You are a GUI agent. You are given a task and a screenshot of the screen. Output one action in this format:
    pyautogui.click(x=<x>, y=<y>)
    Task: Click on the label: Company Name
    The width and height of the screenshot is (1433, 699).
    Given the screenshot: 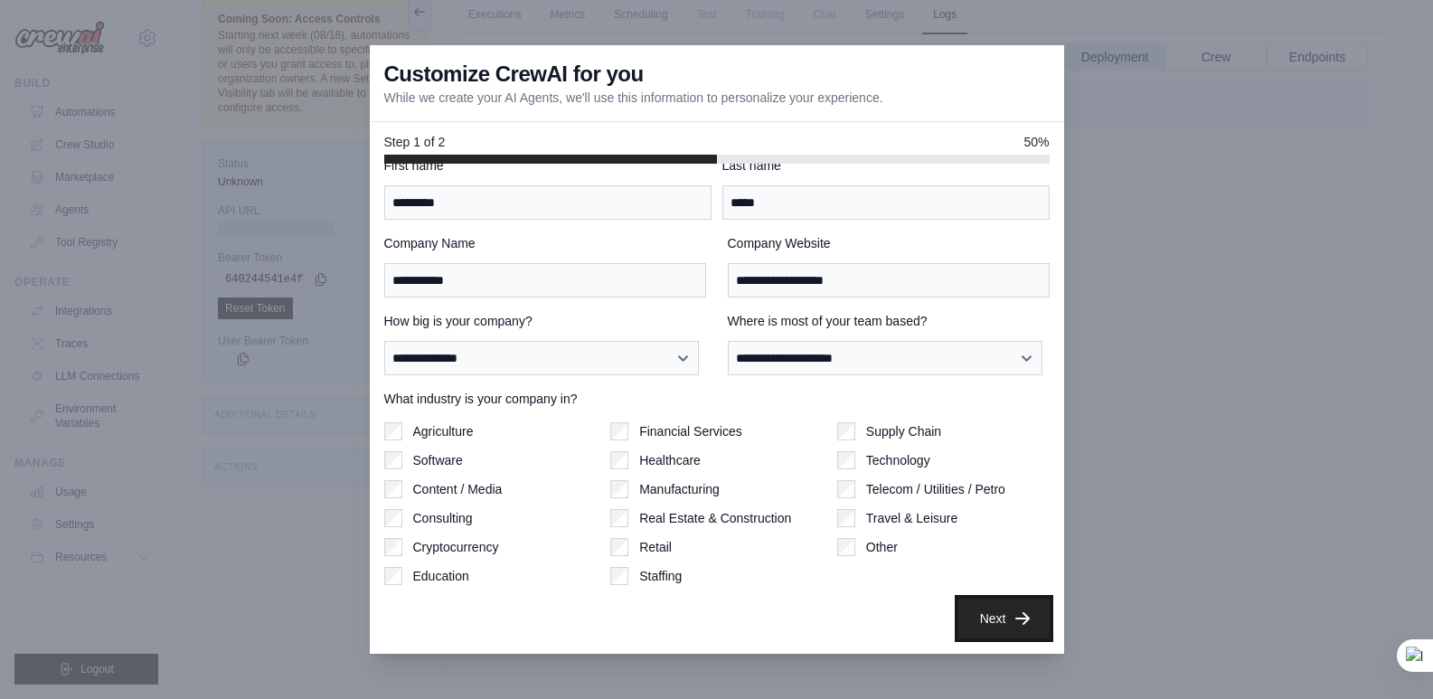 What is the action you would take?
    pyautogui.click(x=545, y=243)
    